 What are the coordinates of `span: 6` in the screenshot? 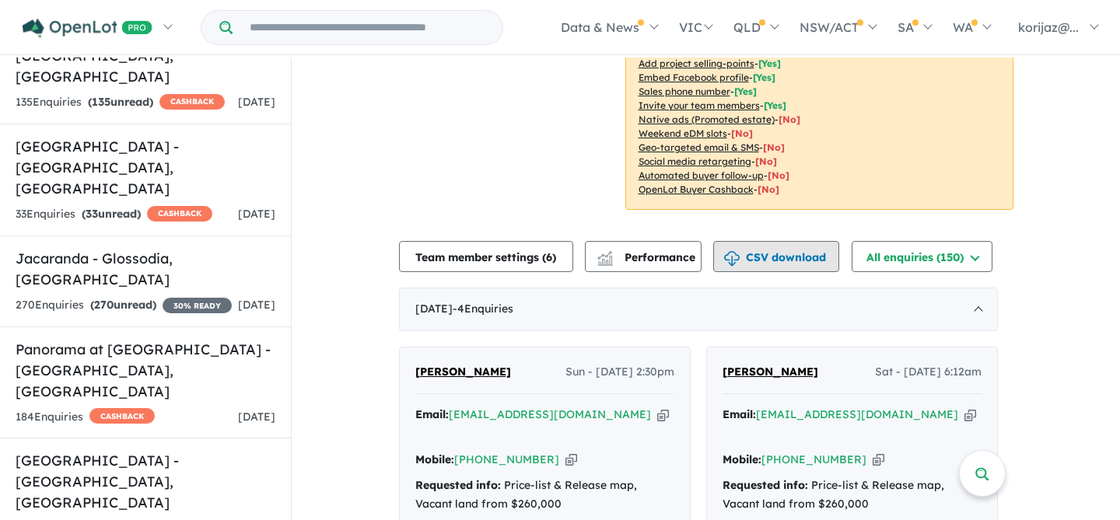 It's located at (549, 257).